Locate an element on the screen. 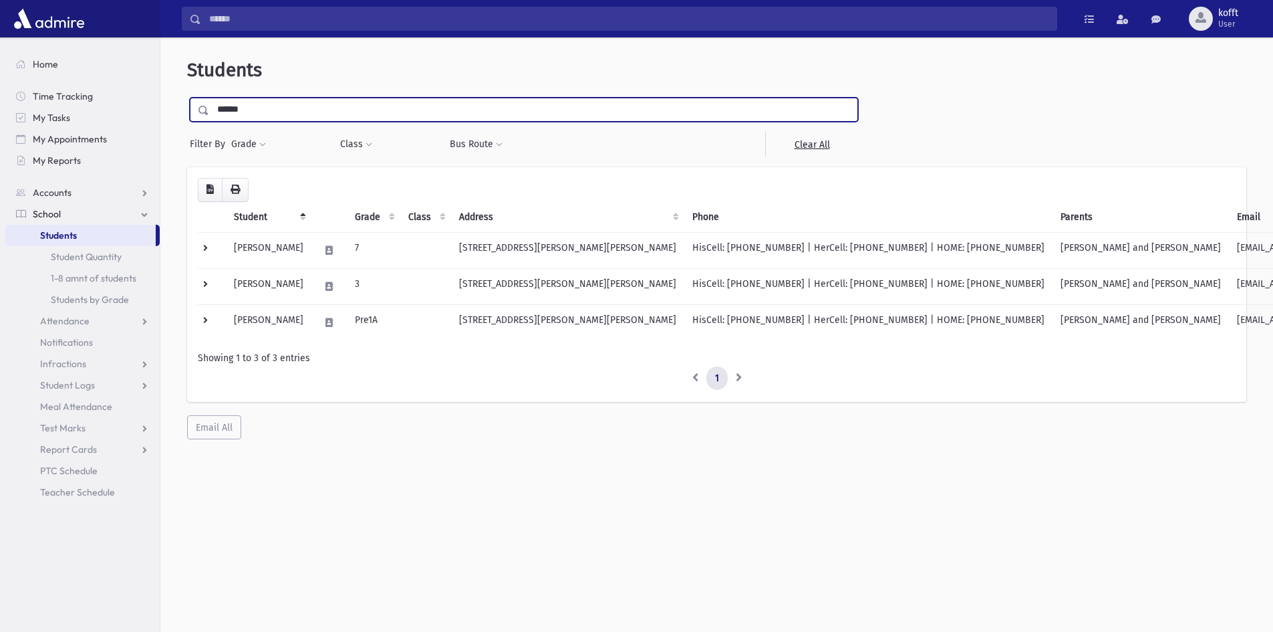 Image resolution: width=1273 pixels, height=632 pixels. button: Class is located at coordinates (356, 144).